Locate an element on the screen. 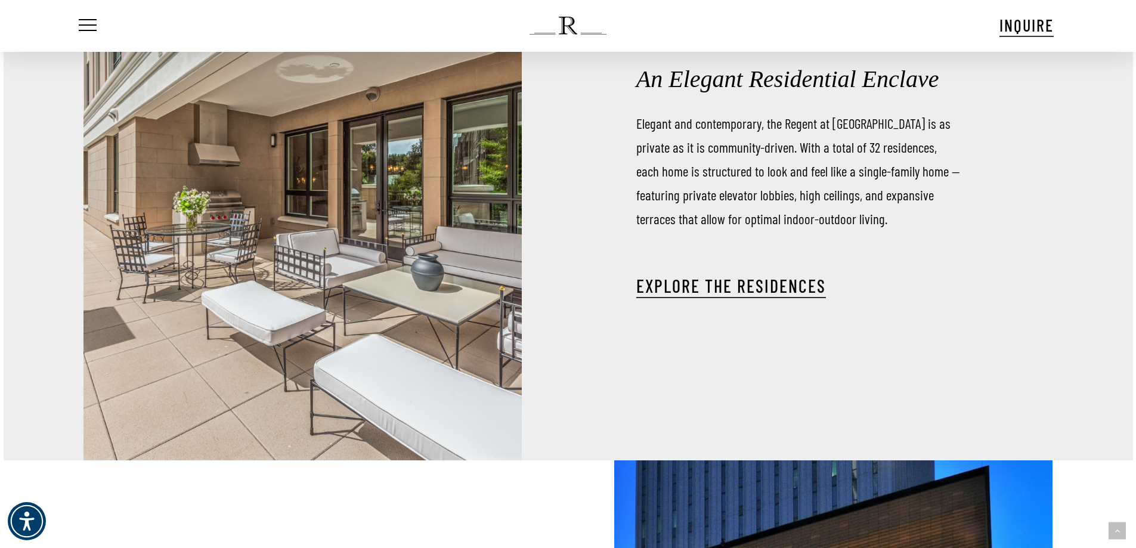  span: INQUIRE is located at coordinates (1026, 25).